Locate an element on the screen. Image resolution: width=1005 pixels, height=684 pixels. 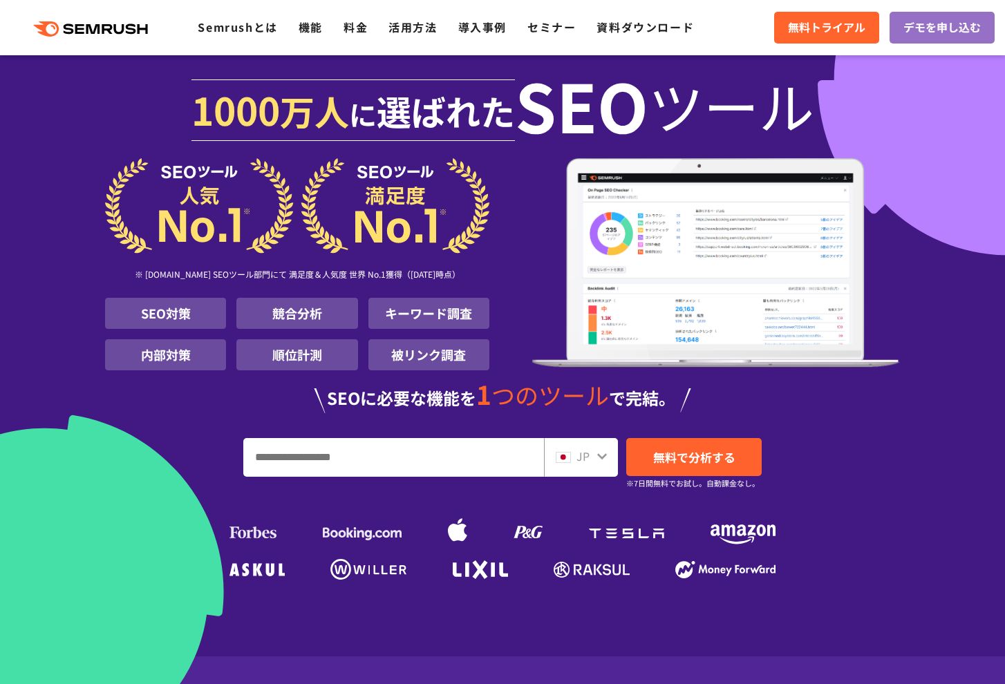
li: キーワード調査 is located at coordinates (428, 313).